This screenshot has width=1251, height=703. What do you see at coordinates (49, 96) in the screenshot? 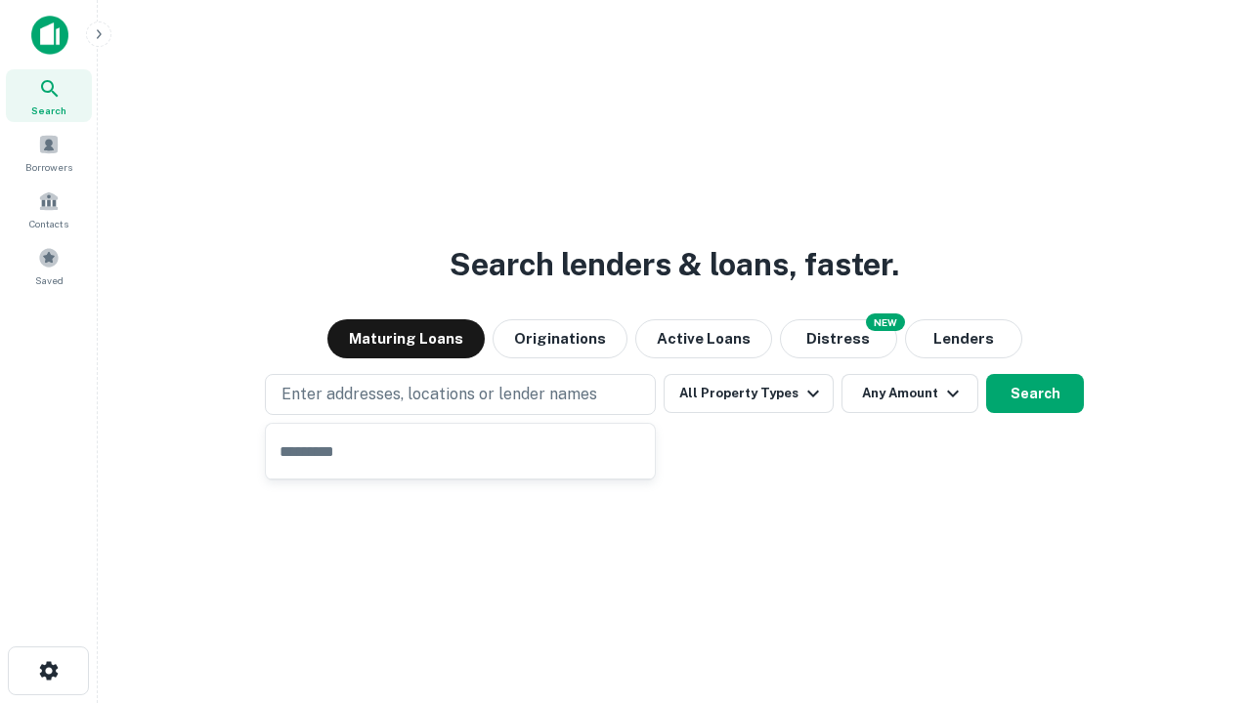
I see `a: Search` at bounding box center [49, 96].